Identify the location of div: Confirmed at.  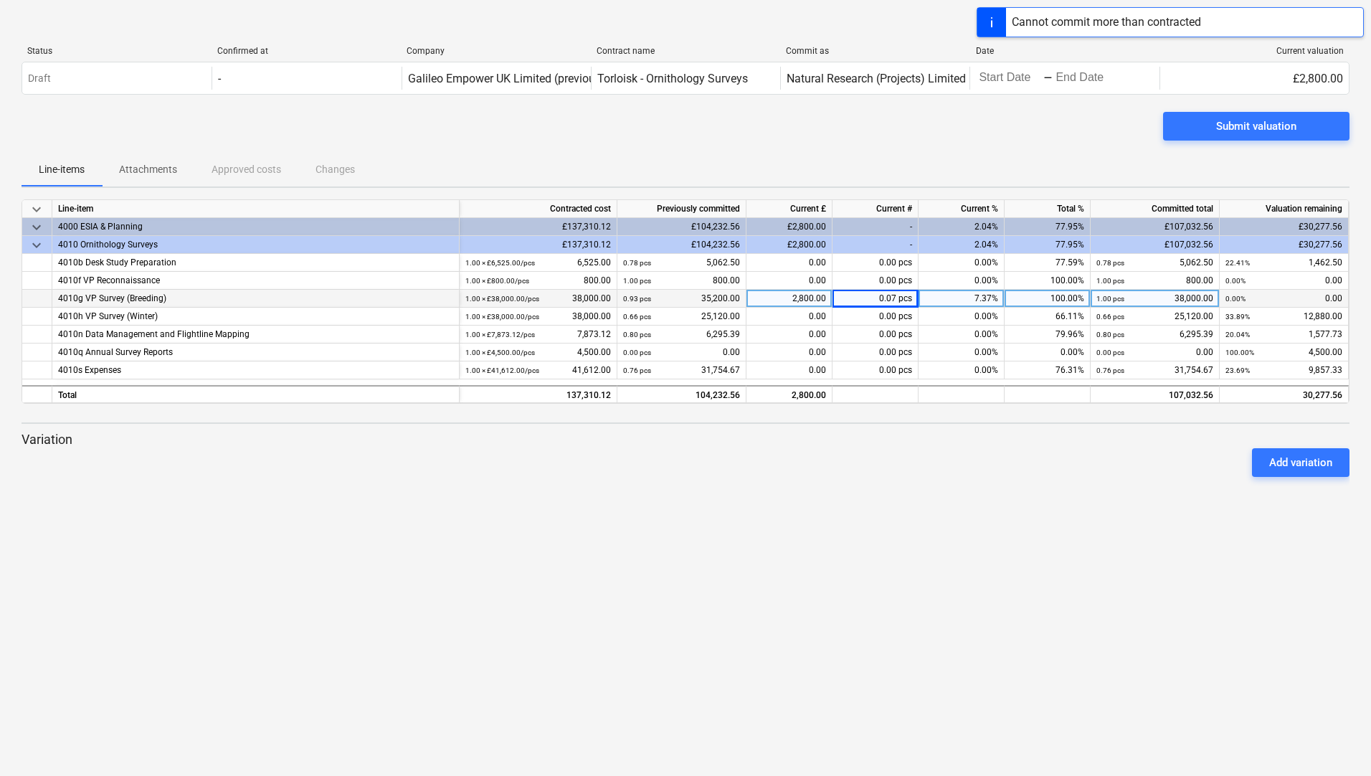
(306, 51).